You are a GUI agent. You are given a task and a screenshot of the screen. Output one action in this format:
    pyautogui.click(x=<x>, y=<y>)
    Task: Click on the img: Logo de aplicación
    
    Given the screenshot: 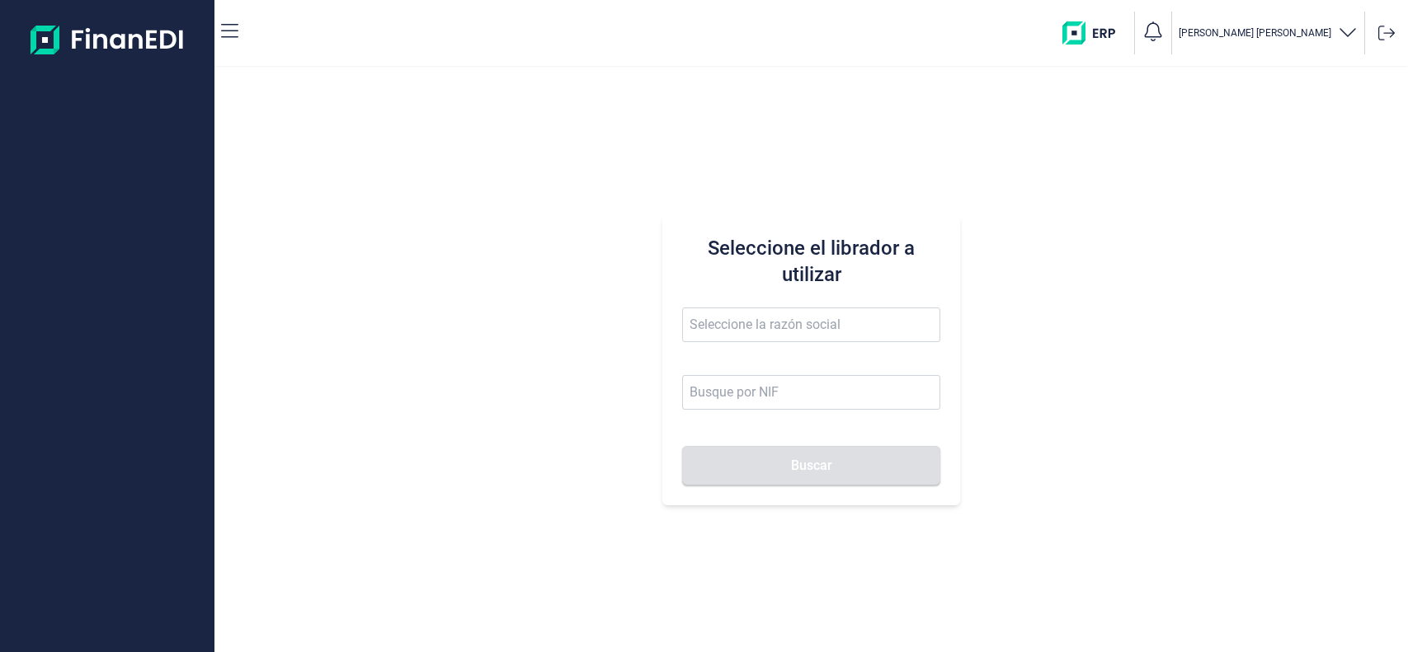 What is the action you would take?
    pyautogui.click(x=107, y=40)
    